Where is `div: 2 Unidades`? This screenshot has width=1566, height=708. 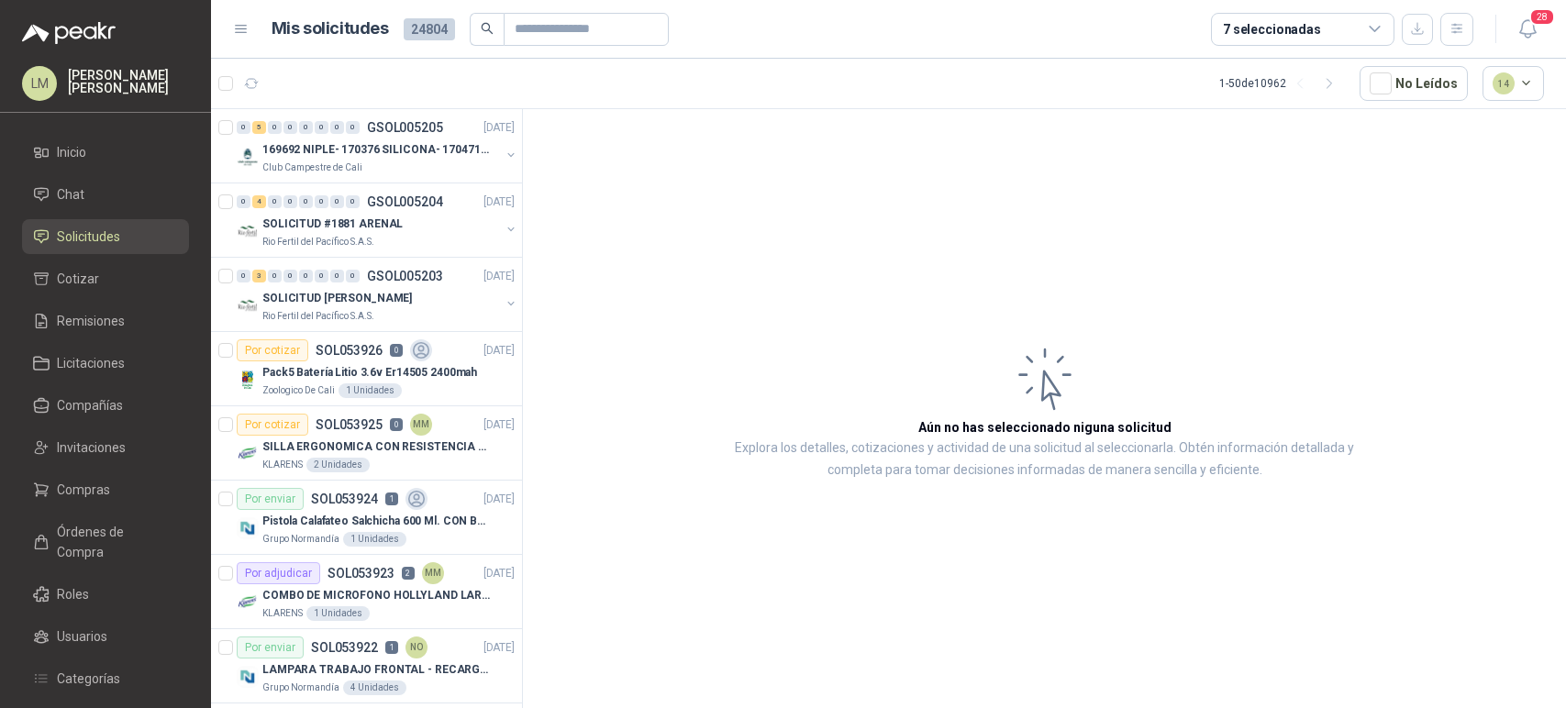
div: 2 Unidades is located at coordinates (338, 465).